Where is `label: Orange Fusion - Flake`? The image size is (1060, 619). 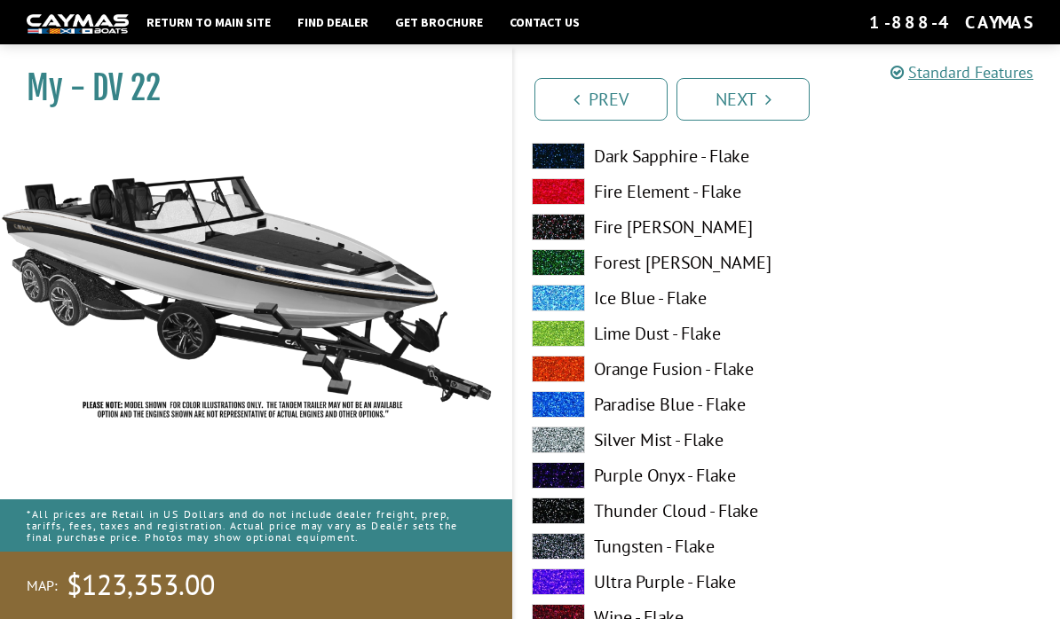 label: Orange Fusion - Flake is located at coordinates (651, 369).